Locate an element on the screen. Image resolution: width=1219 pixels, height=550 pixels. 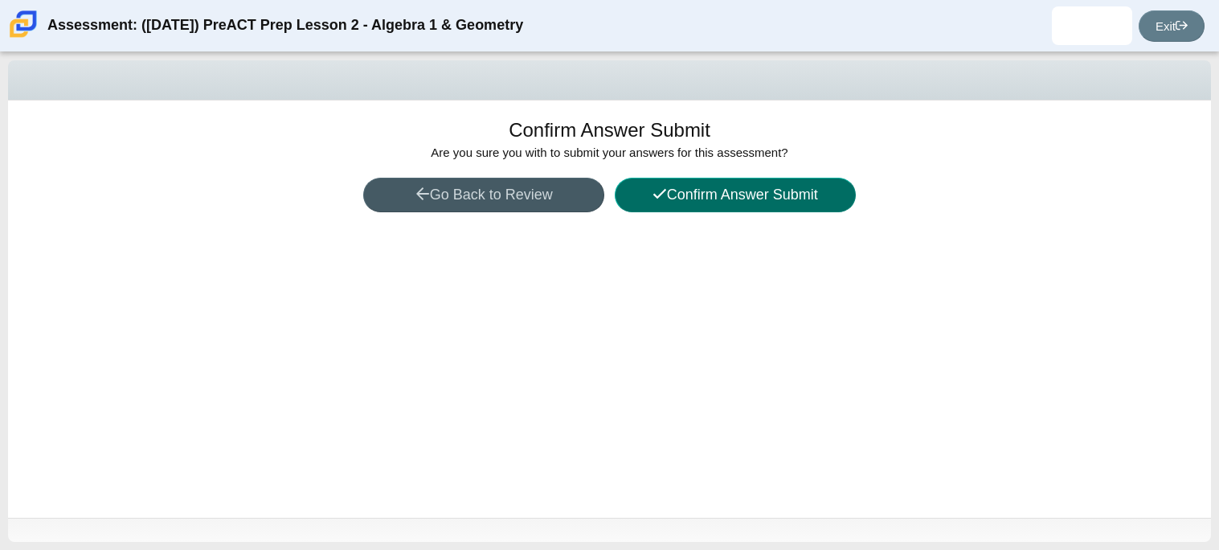
a: Exit is located at coordinates (1171, 26).